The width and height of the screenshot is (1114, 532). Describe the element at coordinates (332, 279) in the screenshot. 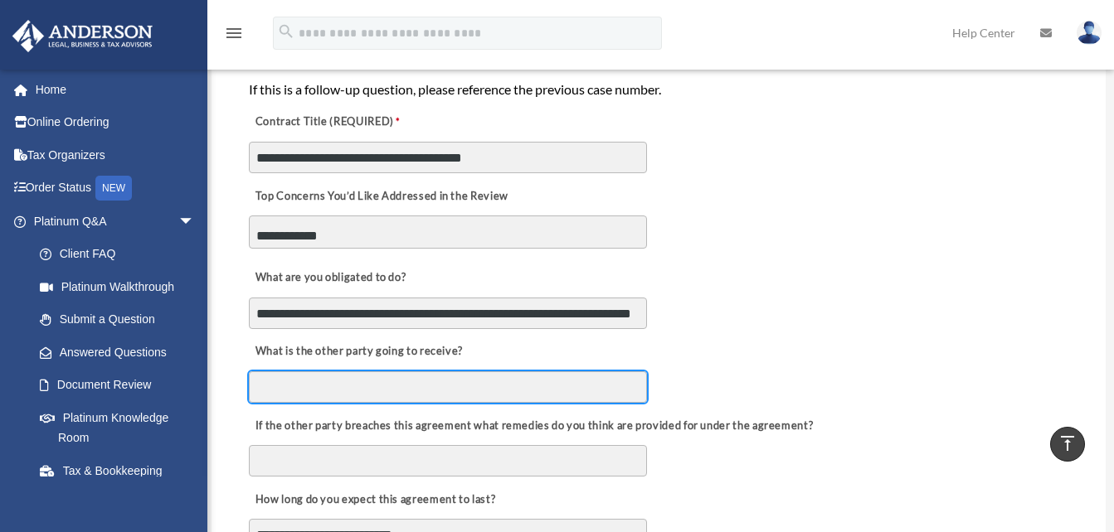

I see `label: What are you obligated to do?` at that location.